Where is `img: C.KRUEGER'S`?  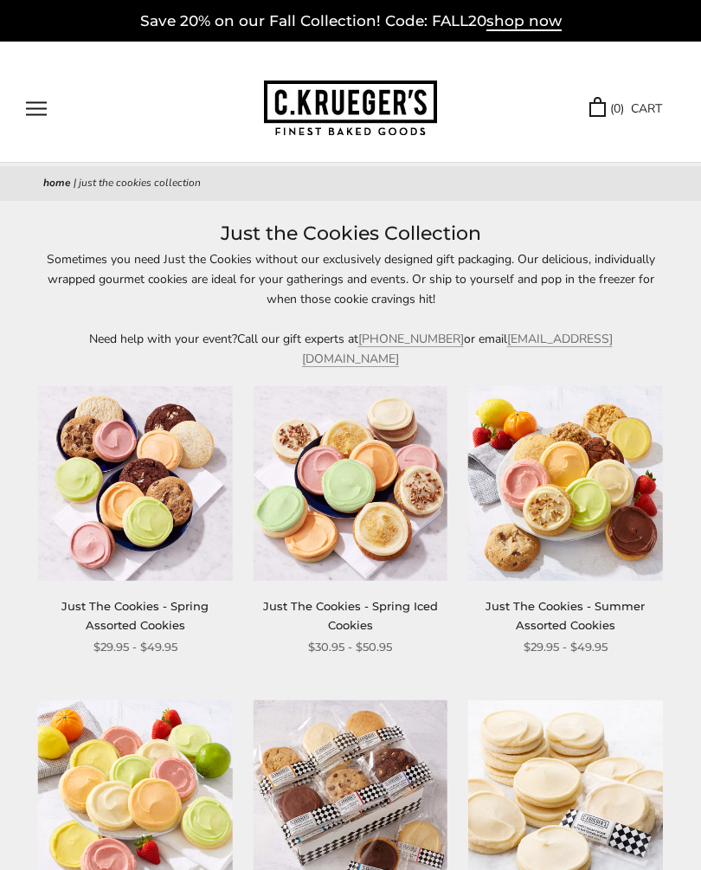 img: C.KRUEGER'S is located at coordinates (351, 108).